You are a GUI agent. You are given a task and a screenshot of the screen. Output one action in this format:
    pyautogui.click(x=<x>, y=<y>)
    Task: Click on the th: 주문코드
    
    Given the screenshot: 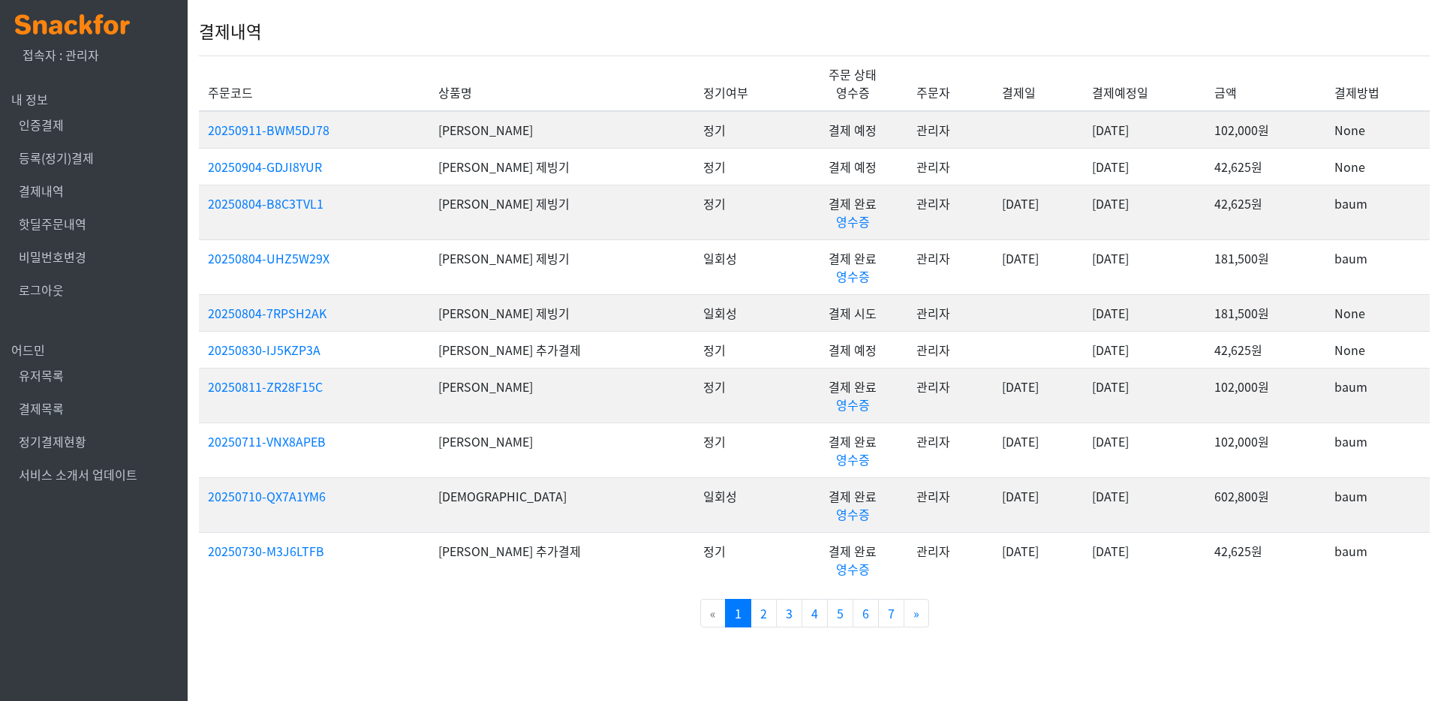 What is the action you would take?
    pyautogui.click(x=314, y=83)
    